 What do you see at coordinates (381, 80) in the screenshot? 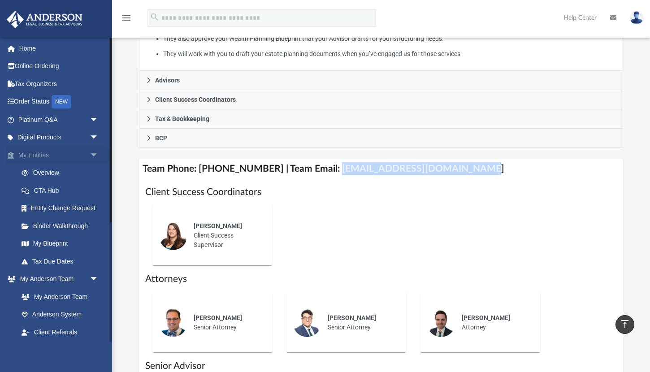
I see `a: Advisors` at bounding box center [381, 80].